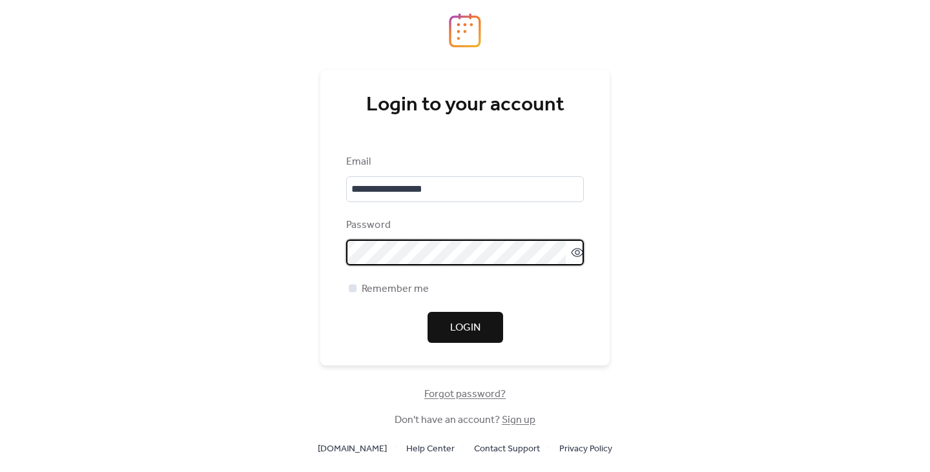 The height and width of the screenshot is (472, 930). What do you see at coordinates (465, 394) in the screenshot?
I see `a: Forgot password?` at bounding box center [465, 394].